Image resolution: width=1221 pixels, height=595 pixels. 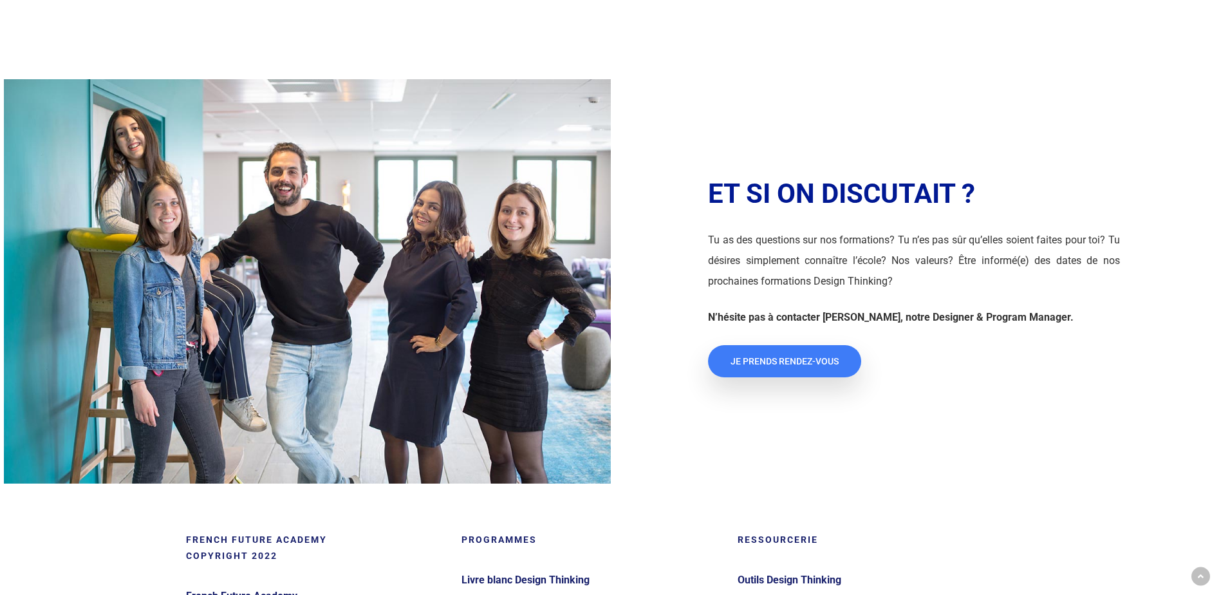 I want to click on a: Livre blanc Design Thinking, so click(x=591, y=580).